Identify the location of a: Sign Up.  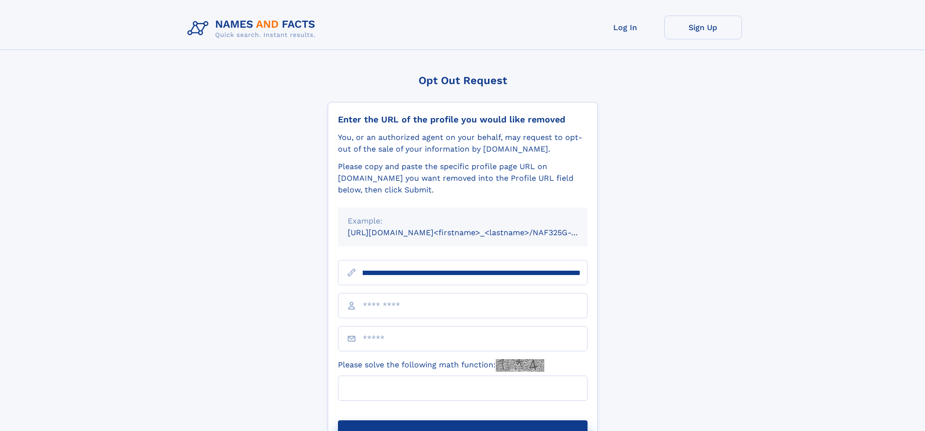
(703, 27).